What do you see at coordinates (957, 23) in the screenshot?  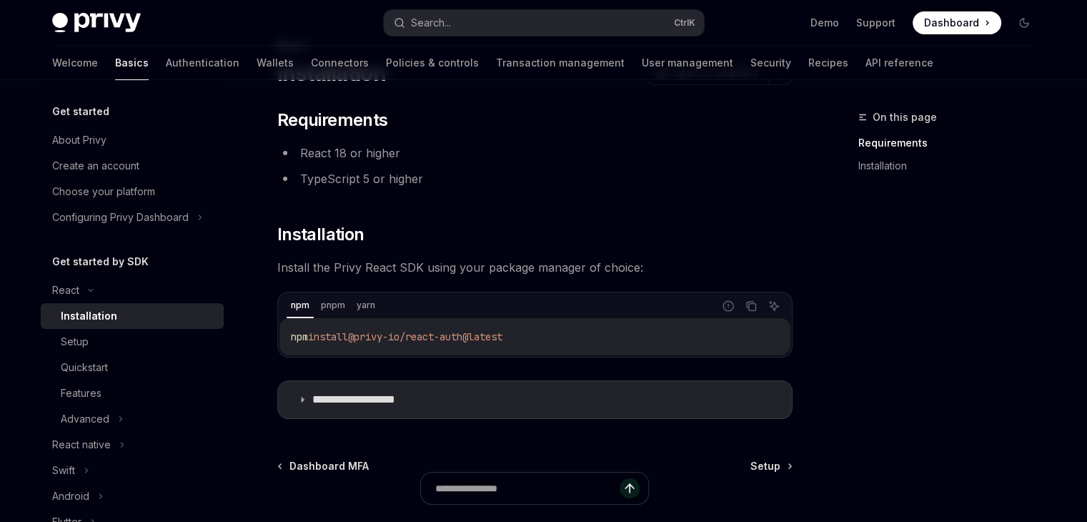 I see `a: Dashboard` at bounding box center [957, 23].